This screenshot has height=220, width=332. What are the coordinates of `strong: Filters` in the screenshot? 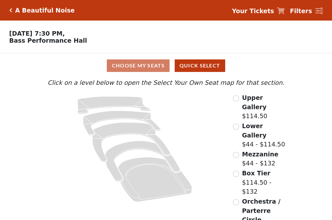 It's located at (301, 11).